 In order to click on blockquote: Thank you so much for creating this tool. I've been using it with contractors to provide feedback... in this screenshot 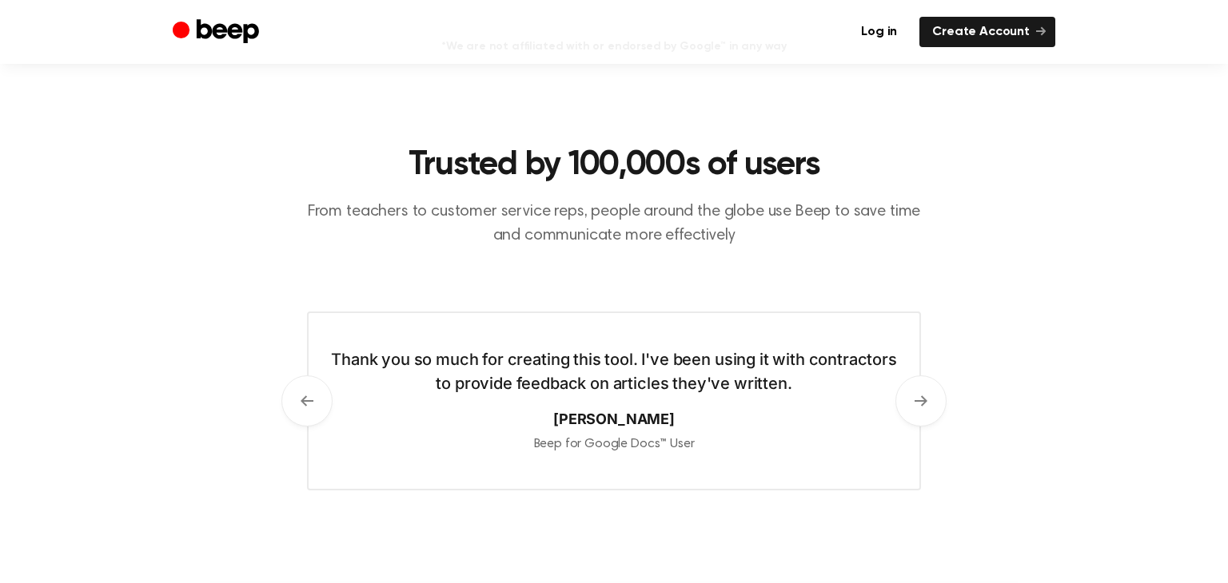, I will do `click(614, 372)`.